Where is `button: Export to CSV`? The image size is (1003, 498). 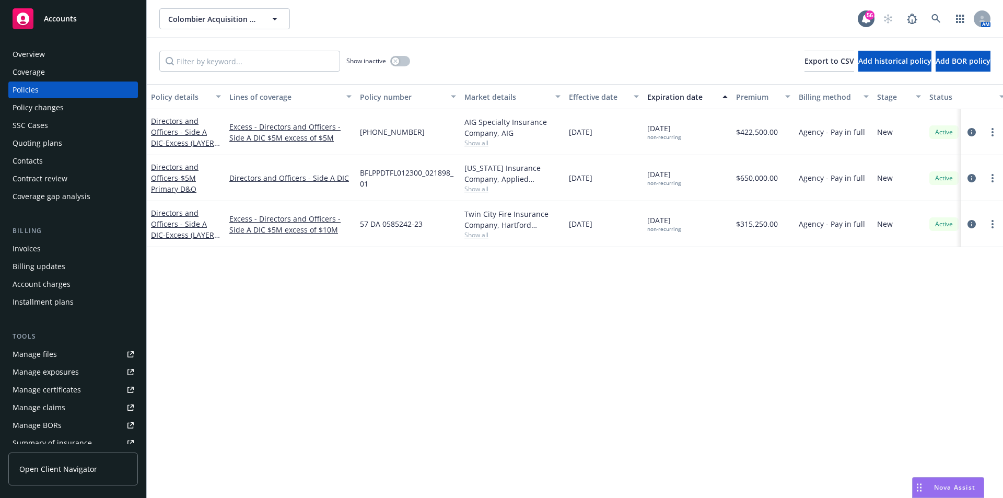
button: Export to CSV is located at coordinates (829, 61).